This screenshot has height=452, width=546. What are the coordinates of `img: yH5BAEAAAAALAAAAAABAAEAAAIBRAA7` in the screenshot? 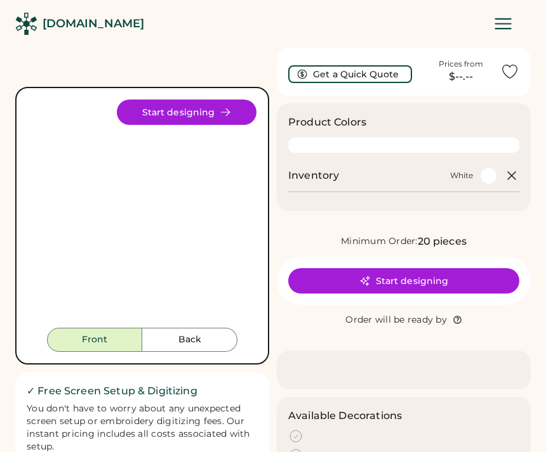 It's located at (142, 214).